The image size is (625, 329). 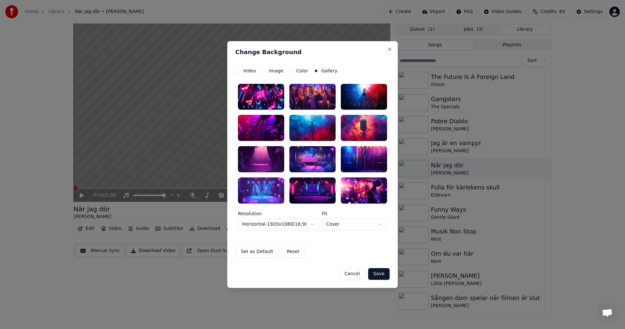 What do you see at coordinates (313, 52) in the screenshot?
I see `h2: Change Background` at bounding box center [313, 52].